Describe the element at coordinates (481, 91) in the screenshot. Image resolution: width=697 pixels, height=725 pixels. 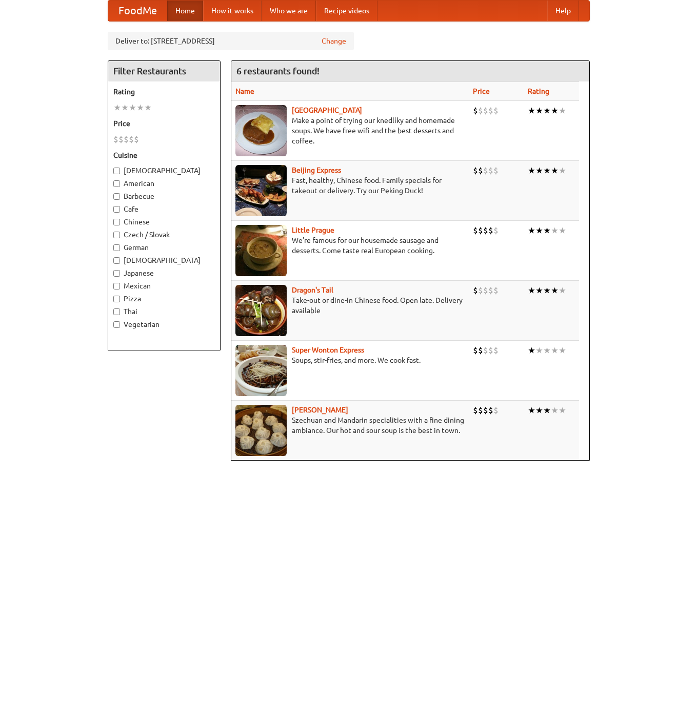
I see `a: Price` at that location.